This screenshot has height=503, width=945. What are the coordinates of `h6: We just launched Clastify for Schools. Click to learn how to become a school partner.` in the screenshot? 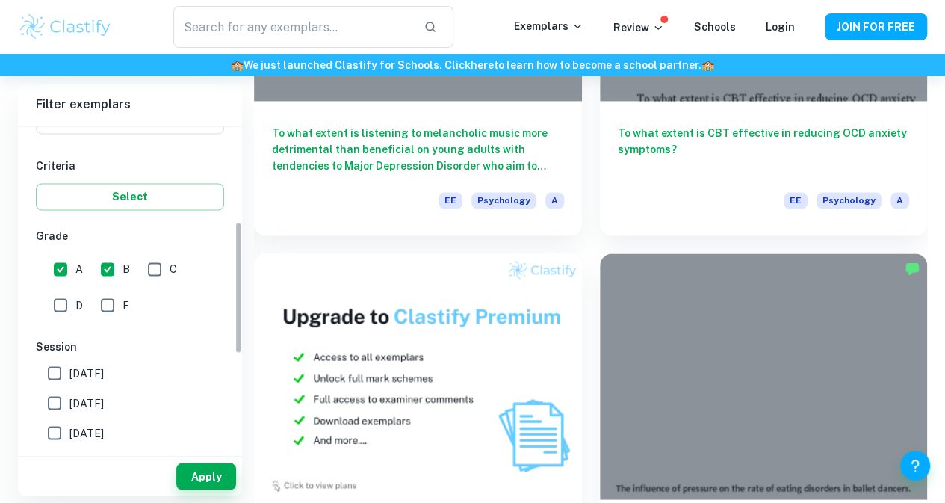 It's located at (472, 65).